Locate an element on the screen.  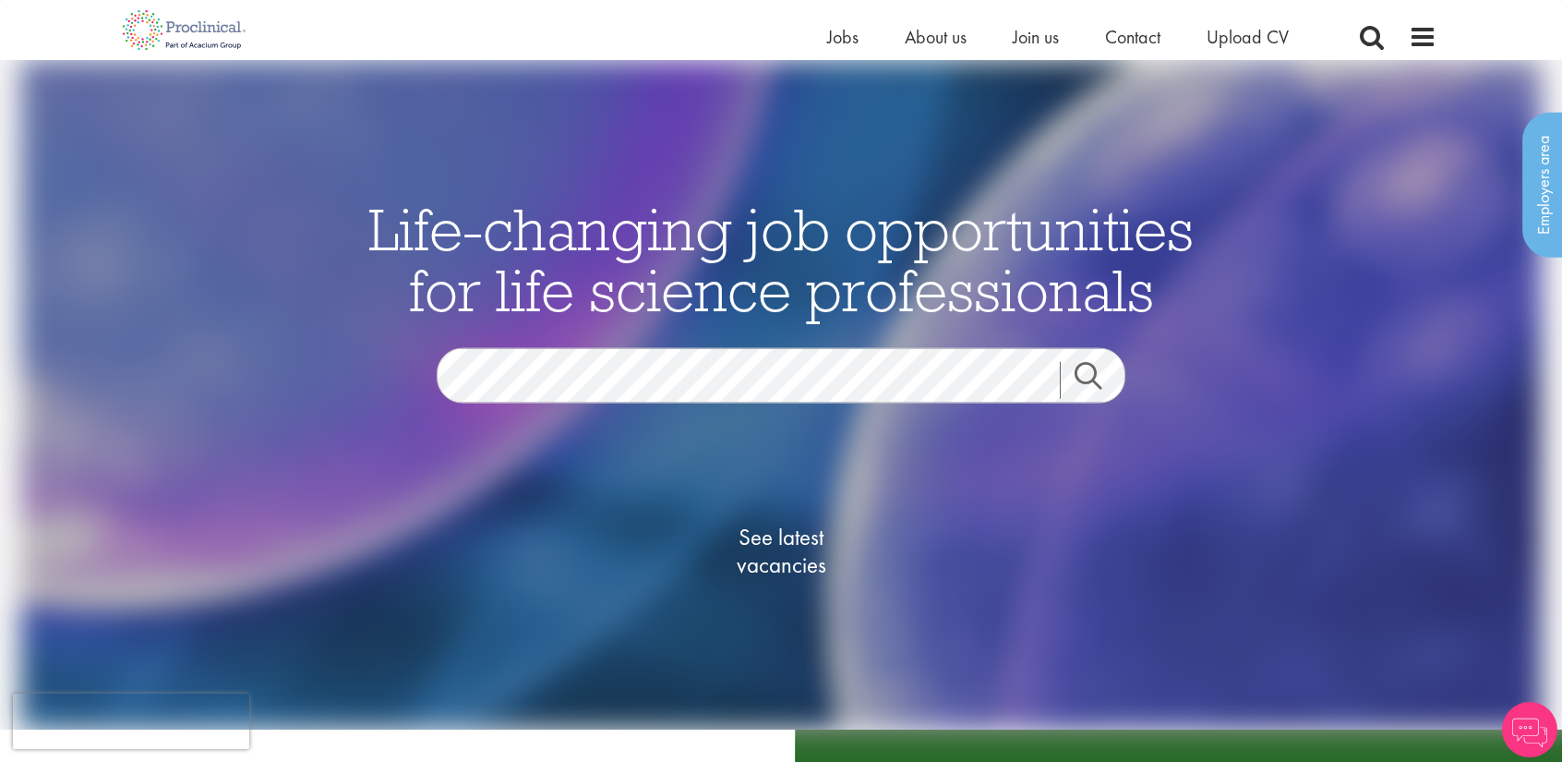
span: See latest vacancies is located at coordinates (781, 550).